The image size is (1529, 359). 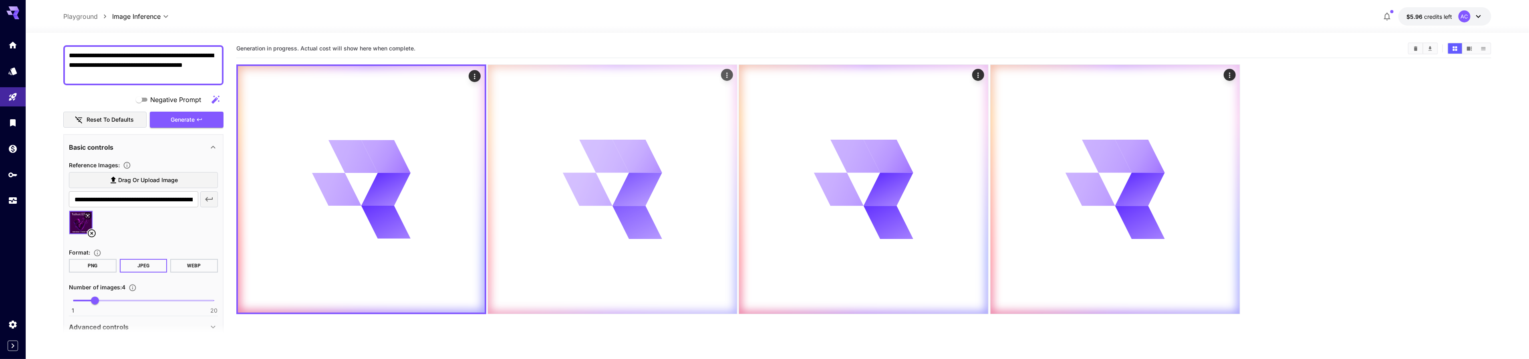 What do you see at coordinates (1445, 16) in the screenshot?
I see `button: $5.96324AC` at bounding box center [1445, 16].